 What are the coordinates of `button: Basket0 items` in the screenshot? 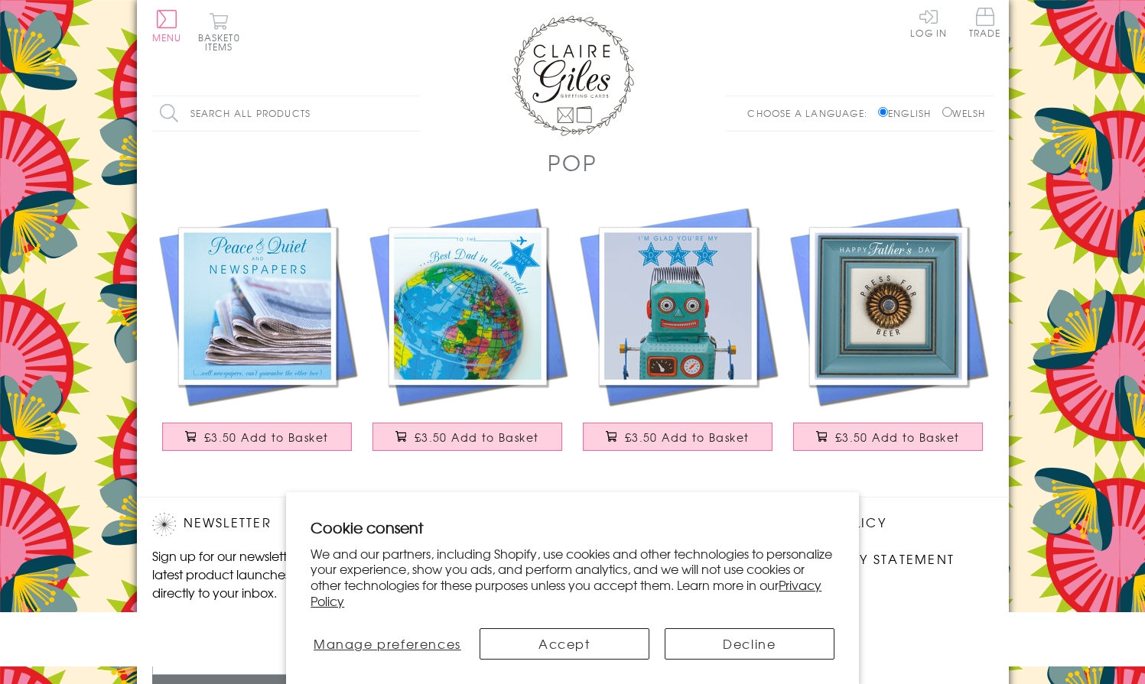 It's located at (219, 31).